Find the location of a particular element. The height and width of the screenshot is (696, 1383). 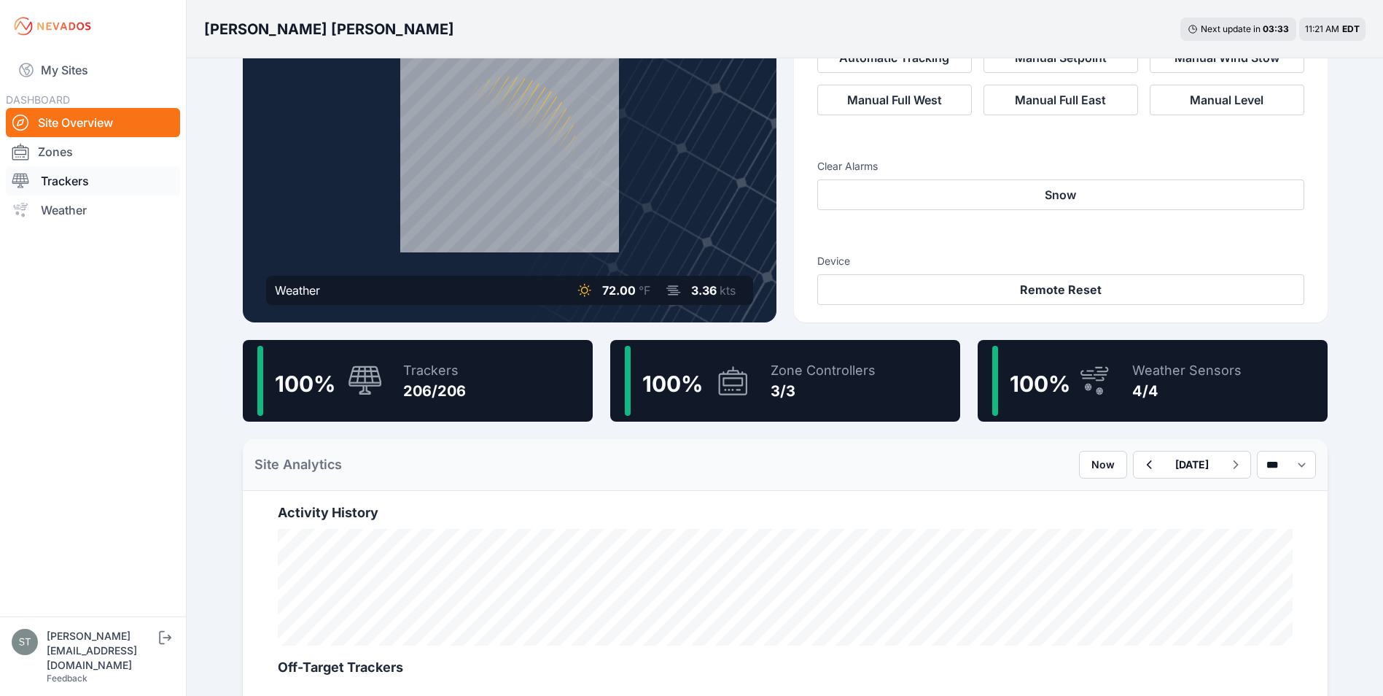

a: My Sites is located at coordinates (93, 70).